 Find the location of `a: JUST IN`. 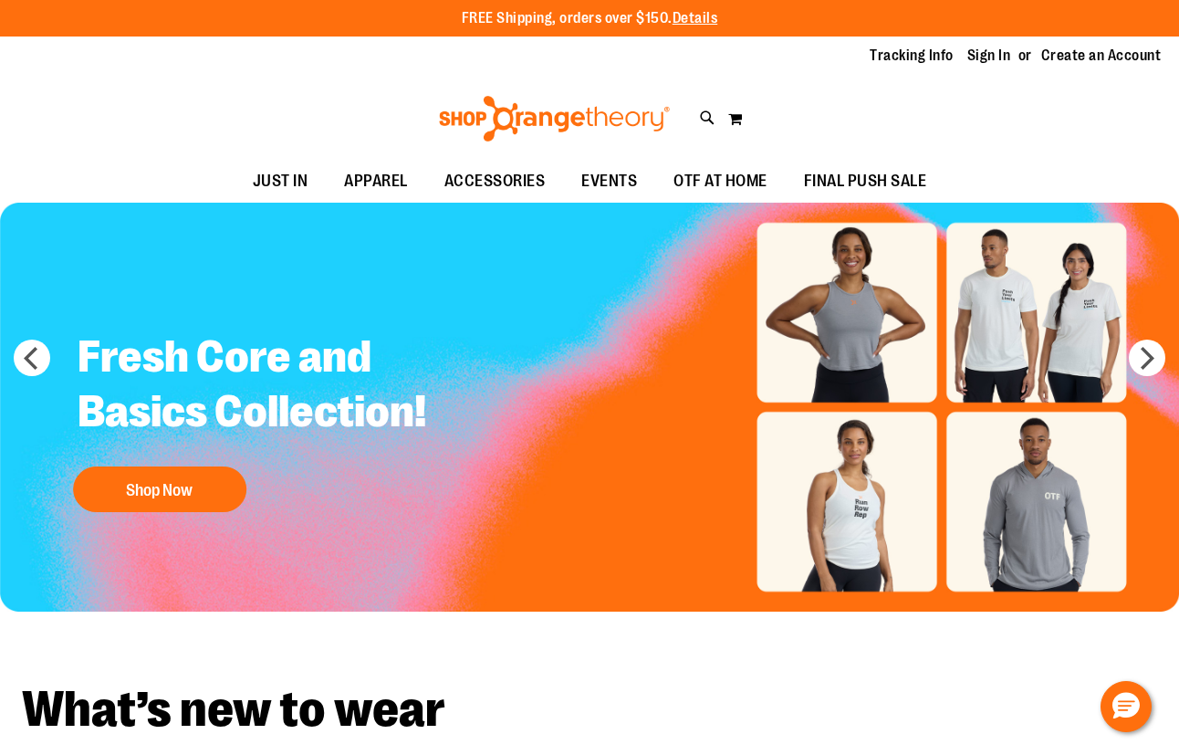

a: JUST IN is located at coordinates (280, 182).